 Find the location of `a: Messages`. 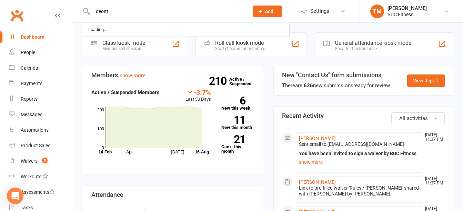

a: Messages is located at coordinates (41, 114).